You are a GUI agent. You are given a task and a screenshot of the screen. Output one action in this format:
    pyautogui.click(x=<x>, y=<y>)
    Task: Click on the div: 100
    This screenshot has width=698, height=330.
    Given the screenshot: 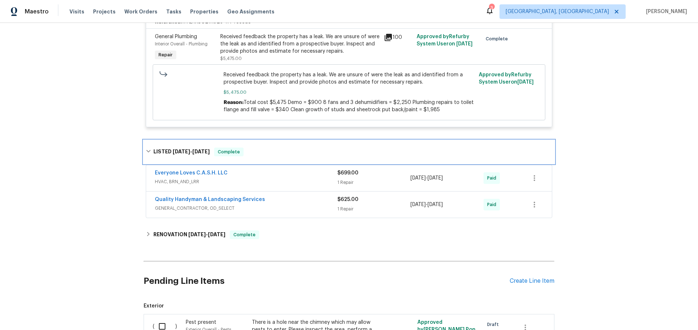 What is the action you would take?
    pyautogui.click(x=398, y=37)
    